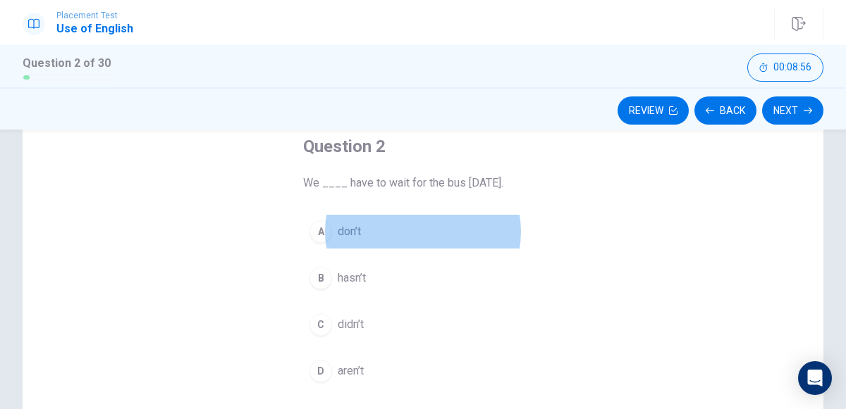 Image resolution: width=846 pixels, height=409 pixels. Describe the element at coordinates (792, 68) in the screenshot. I see `span: 00:08:56` at that location.